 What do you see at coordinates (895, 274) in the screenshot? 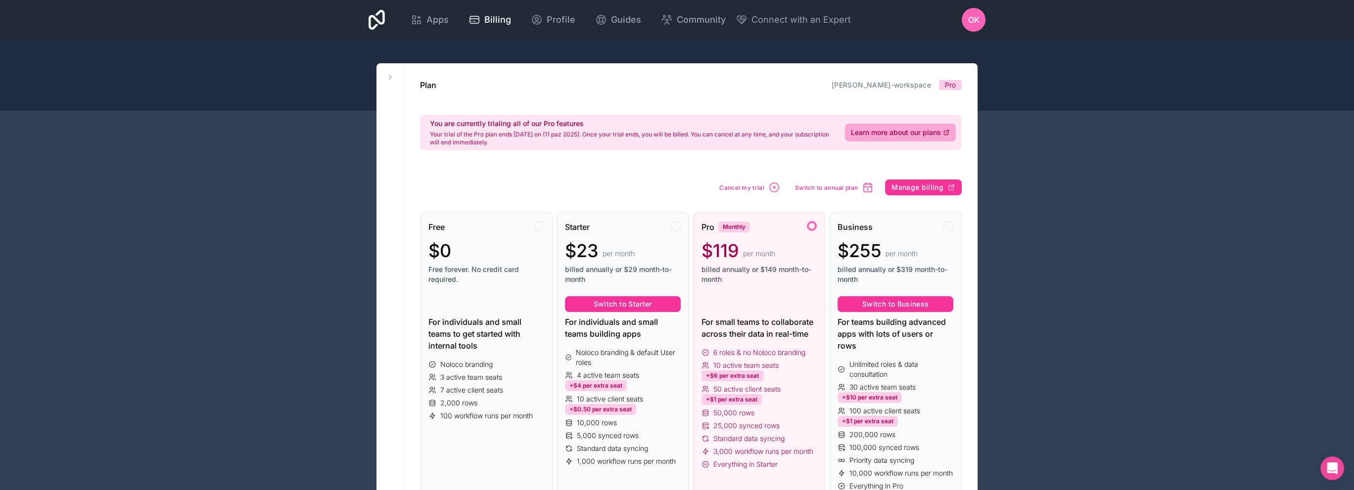
I see `span: billed annually or $319 month-to-month` at bounding box center [895, 274].